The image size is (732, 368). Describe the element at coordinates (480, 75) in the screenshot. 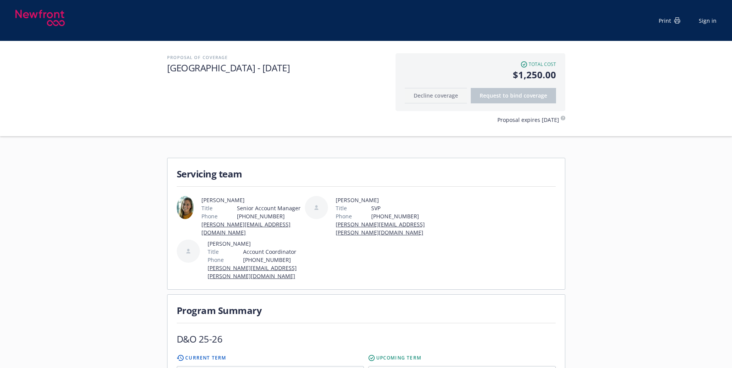

I see `span: $1,250.00` at that location.